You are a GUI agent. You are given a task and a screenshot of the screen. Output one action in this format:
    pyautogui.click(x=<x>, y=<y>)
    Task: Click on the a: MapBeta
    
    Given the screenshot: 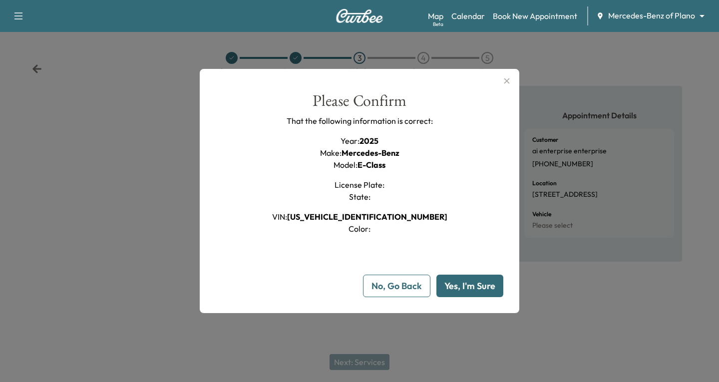 What is the action you would take?
    pyautogui.click(x=435, y=16)
    